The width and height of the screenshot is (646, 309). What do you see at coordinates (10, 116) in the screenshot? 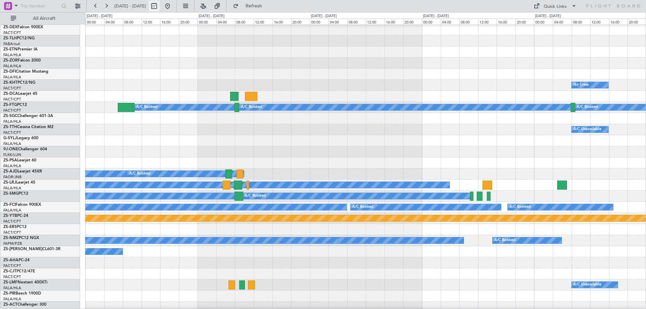
I see `span: ZS-SGC` at bounding box center [10, 116].